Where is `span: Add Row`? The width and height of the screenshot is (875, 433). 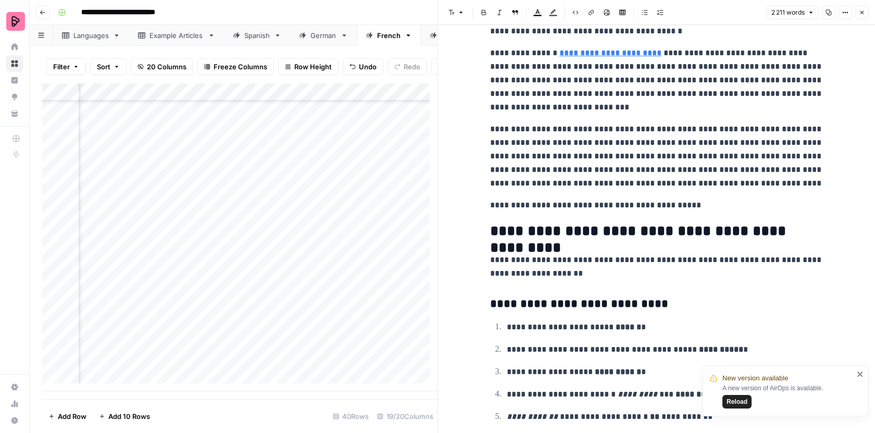 span: Add Row is located at coordinates (72, 416).